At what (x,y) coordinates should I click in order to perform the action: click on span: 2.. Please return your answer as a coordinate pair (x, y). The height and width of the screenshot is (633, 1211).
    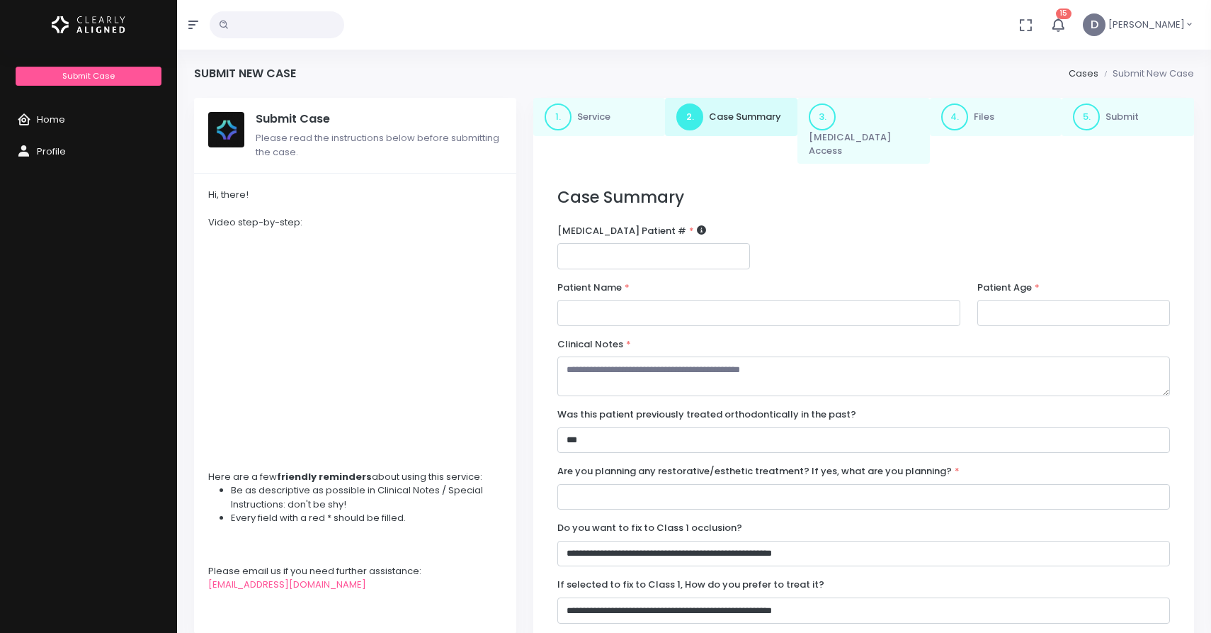
    Looking at the image, I should click on (690, 117).